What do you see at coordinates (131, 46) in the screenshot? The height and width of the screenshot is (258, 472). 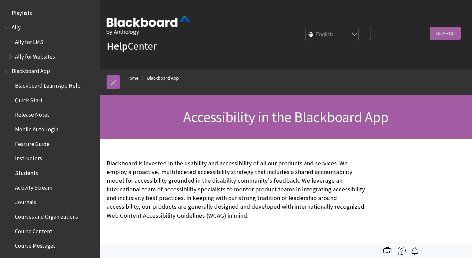 I see `a: HelpCenter` at bounding box center [131, 46].